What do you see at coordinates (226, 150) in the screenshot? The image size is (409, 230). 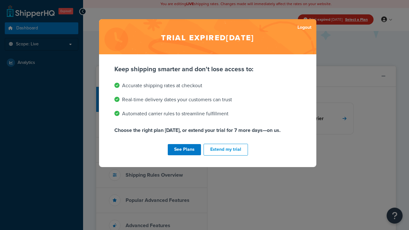 I see `button: Extend my trial` at bounding box center [226, 150].